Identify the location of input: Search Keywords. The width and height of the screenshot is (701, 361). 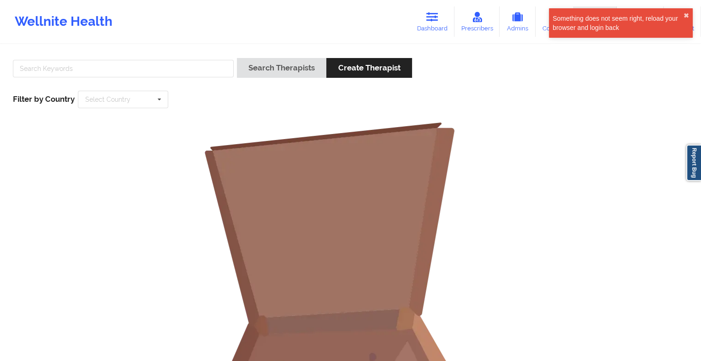
(123, 69).